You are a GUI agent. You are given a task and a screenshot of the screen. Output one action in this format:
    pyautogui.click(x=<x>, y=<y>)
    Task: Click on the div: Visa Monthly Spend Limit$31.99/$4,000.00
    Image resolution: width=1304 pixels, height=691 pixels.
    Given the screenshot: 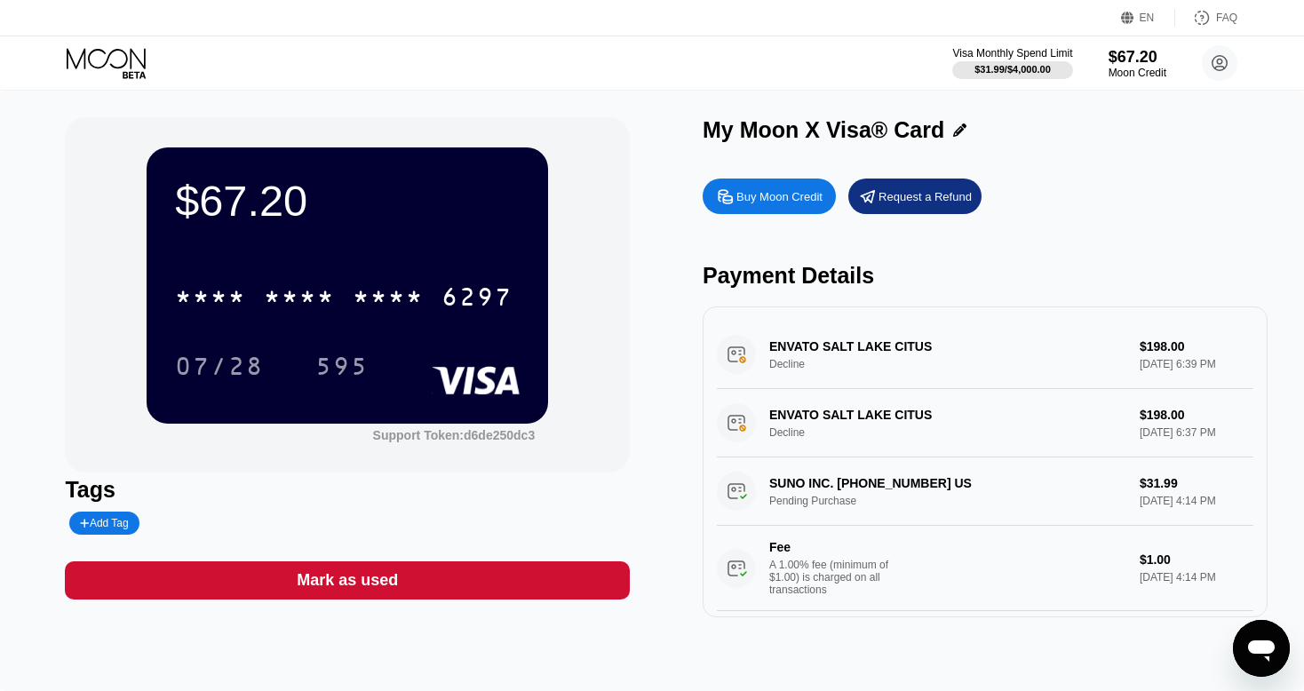 What is the action you would take?
    pyautogui.click(x=1012, y=63)
    